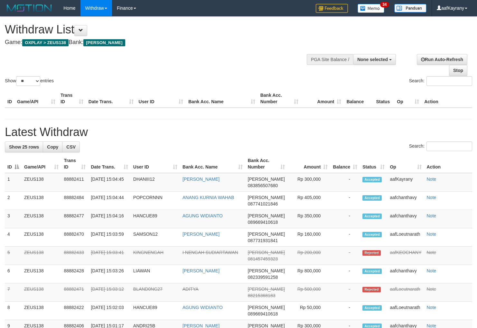 The image size is (477, 328). Describe the element at coordinates (158, 42) in the screenshot. I see `h4: Game: Bank:` at that location.